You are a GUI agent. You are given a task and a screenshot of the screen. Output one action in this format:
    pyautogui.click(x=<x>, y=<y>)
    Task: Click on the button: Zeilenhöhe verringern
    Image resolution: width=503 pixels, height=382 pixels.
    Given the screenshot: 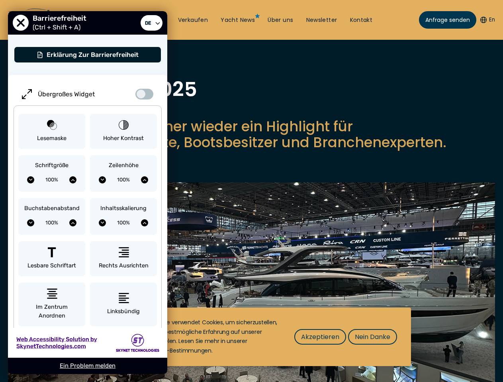 What is the action you would take?
    pyautogui.click(x=102, y=180)
    